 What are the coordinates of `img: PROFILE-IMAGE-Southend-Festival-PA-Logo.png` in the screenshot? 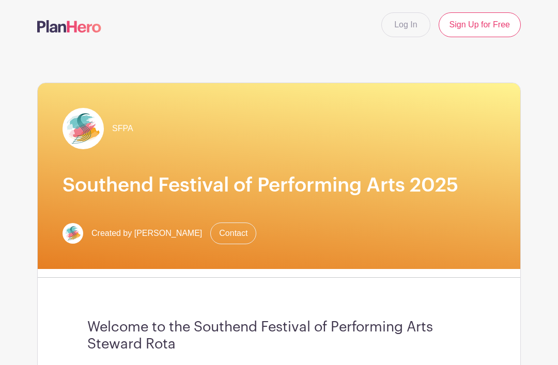 It's located at (73, 234).